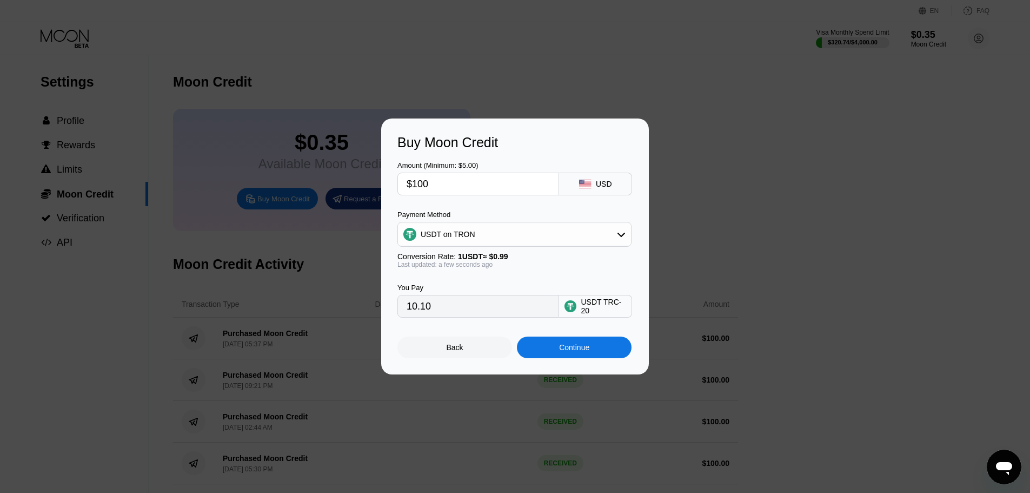  Describe the element at coordinates (604, 306) in the screenshot. I see `div: USDT TRC-20` at that location.